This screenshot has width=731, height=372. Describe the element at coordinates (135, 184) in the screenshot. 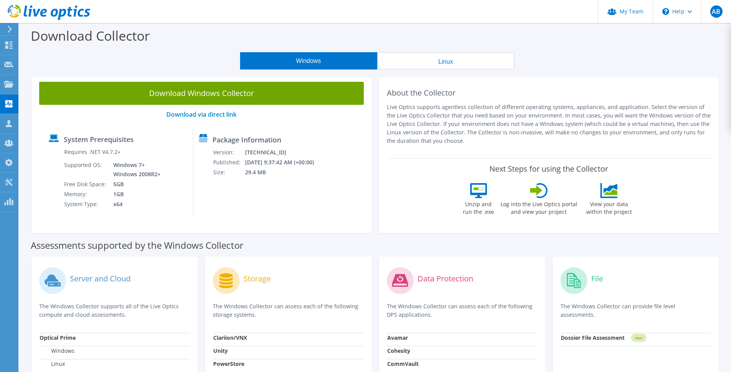

I see `td: 5GB` at that location.